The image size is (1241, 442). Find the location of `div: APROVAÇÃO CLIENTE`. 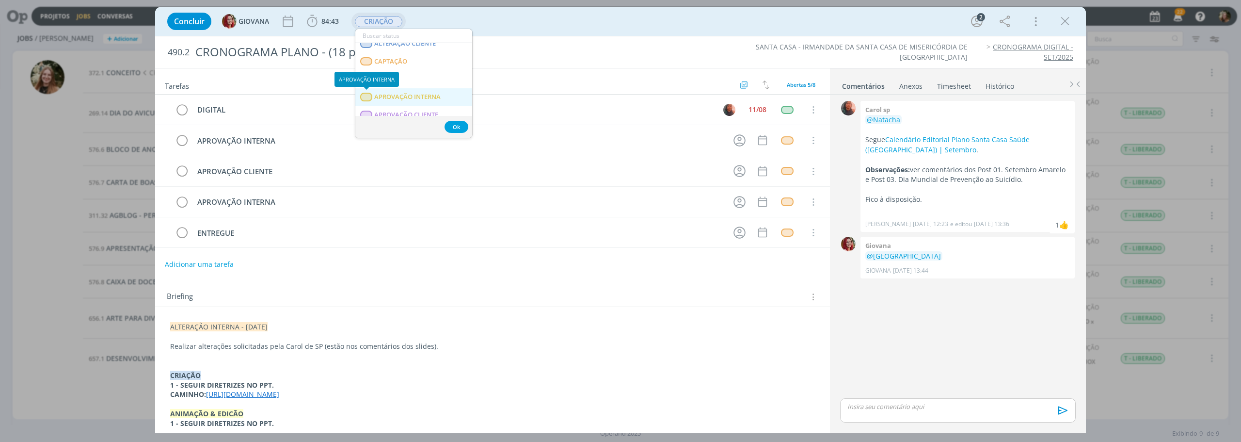

div: APROVAÇÃO CLIENTE is located at coordinates (459, 171).